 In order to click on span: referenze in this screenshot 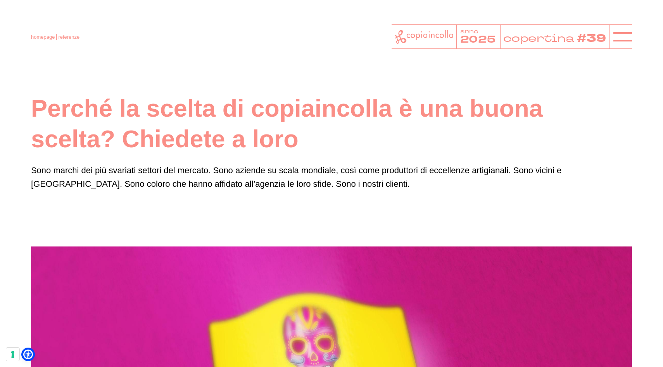, I will do `click(69, 37)`.